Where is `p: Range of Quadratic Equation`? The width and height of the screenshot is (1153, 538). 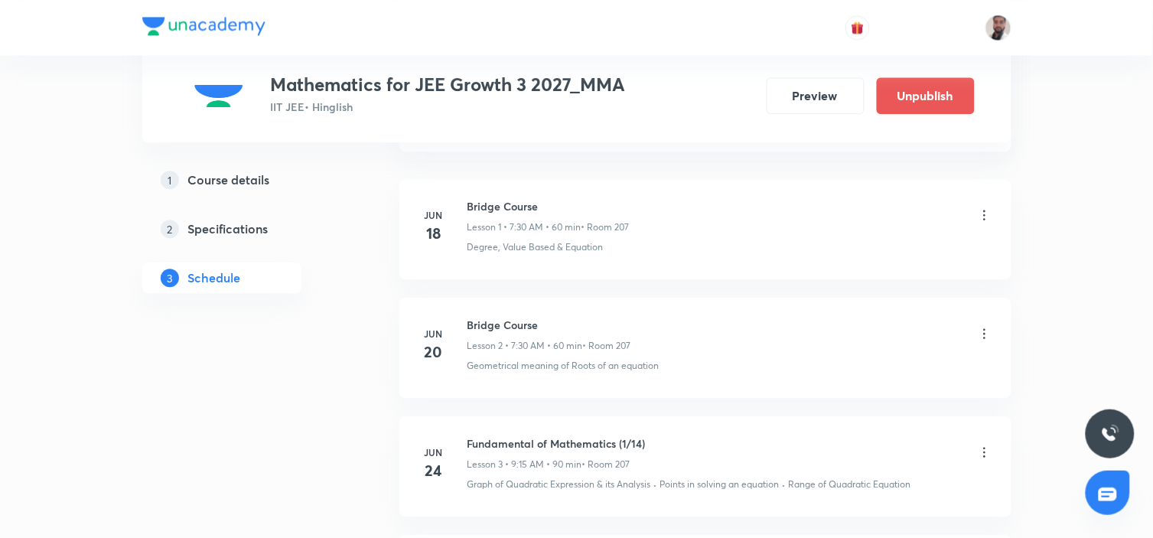 p: Range of Quadratic Equation is located at coordinates (850, 485).